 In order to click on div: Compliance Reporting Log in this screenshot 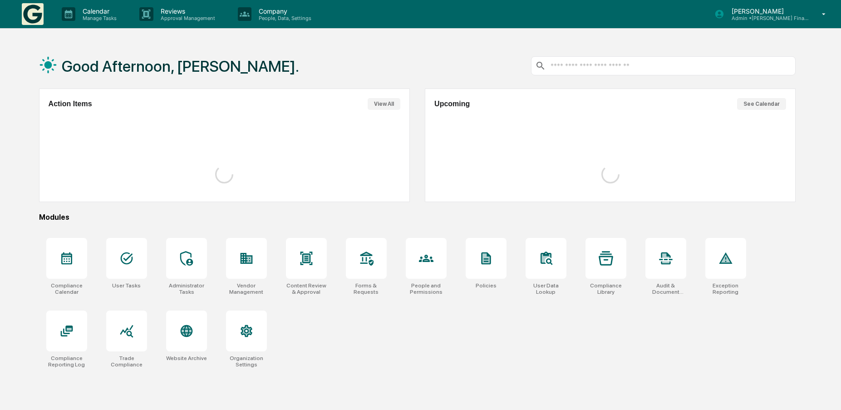, I will do `click(67, 361)`.